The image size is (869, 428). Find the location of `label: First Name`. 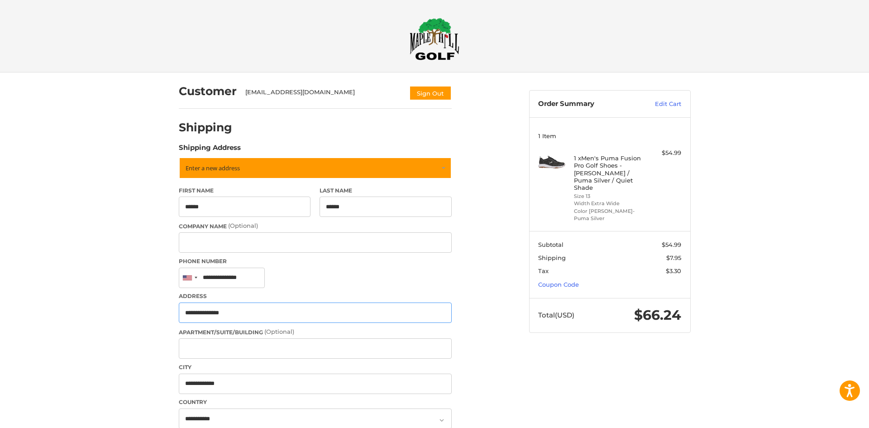

label: First Name is located at coordinates (245, 190).